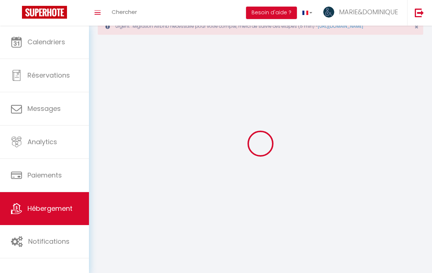  I want to click on span: Calendriers, so click(46, 42).